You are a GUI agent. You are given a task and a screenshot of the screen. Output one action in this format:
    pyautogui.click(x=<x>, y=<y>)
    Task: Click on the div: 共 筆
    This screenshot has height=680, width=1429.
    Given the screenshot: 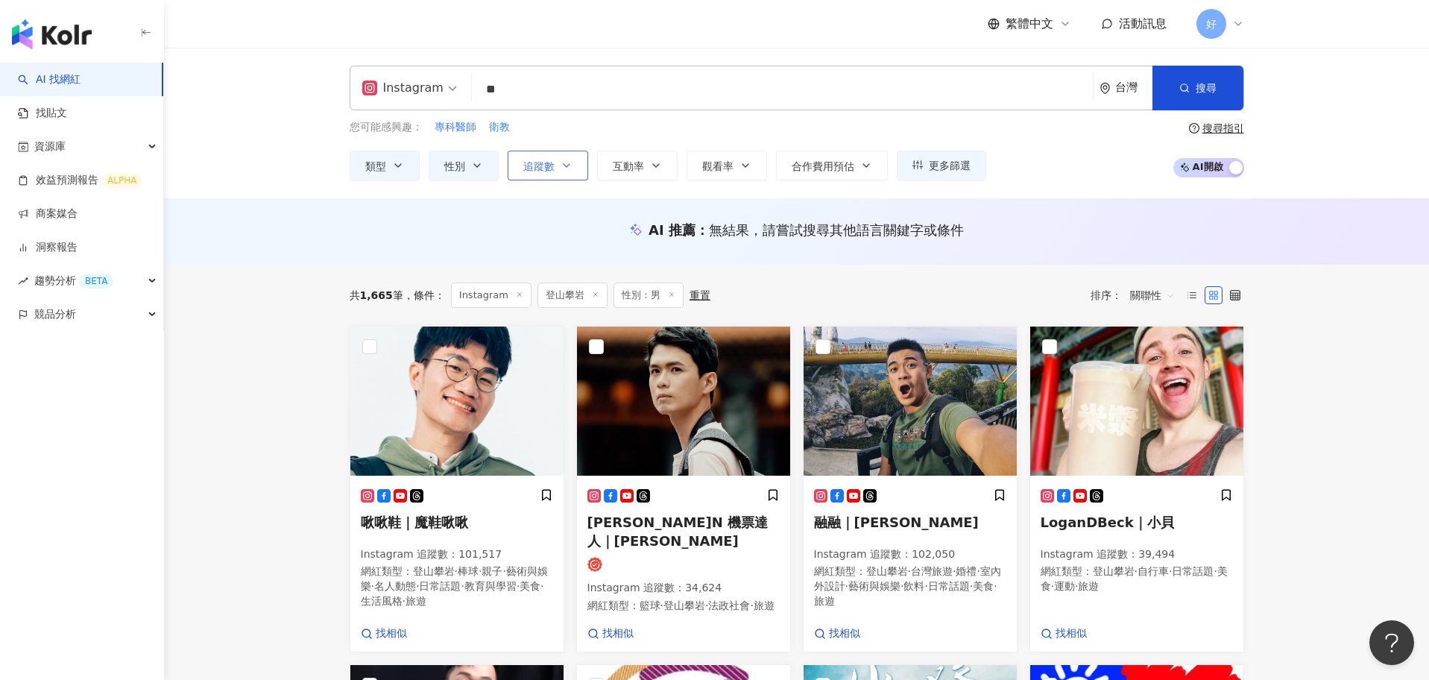 What is the action you would take?
    pyautogui.click(x=376, y=295)
    